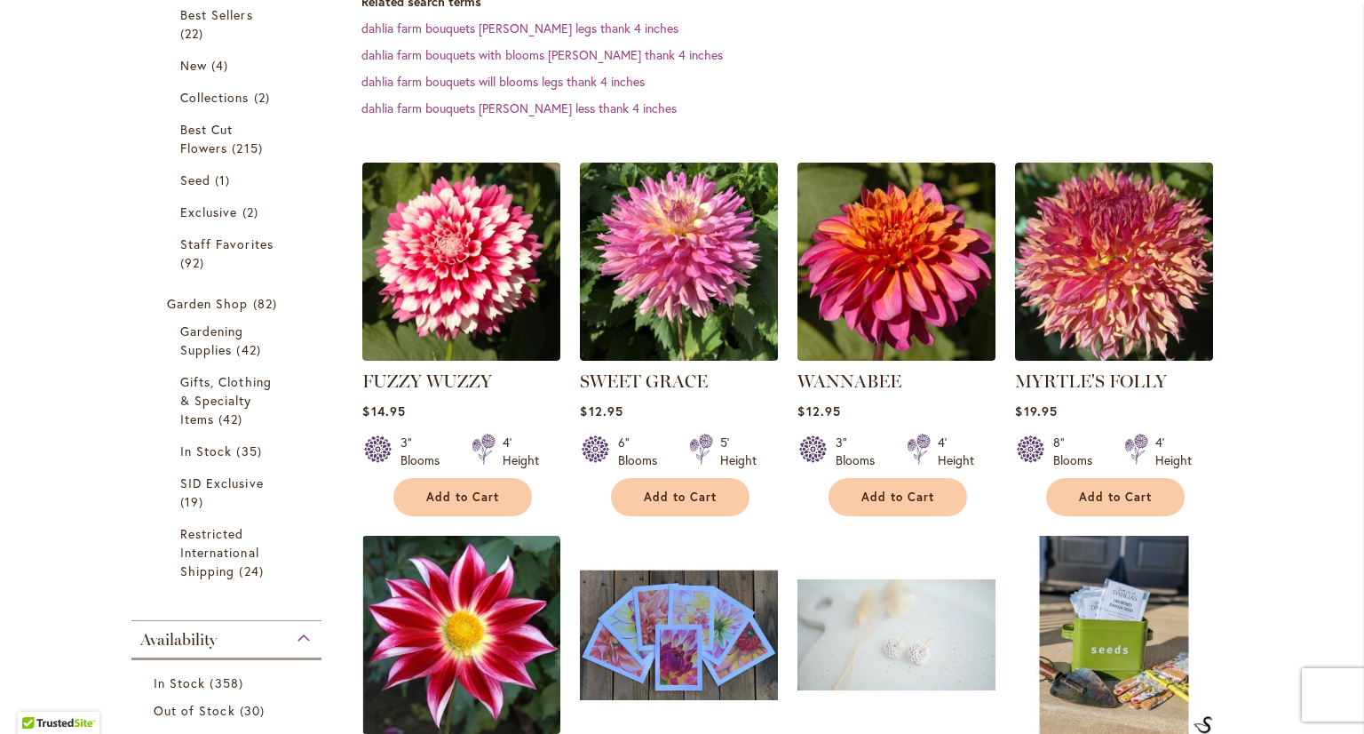  What do you see at coordinates (225, 179) in the screenshot?
I see `span: 1` at bounding box center [225, 179].